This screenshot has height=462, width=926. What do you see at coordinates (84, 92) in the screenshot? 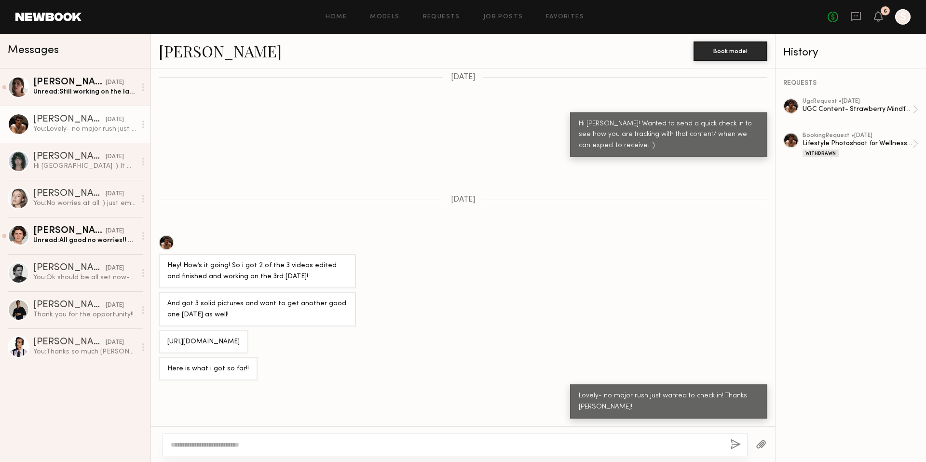
I see `div: Unread: Still working on the last video but here’s some content in the meantime:)` at bounding box center [84, 92].